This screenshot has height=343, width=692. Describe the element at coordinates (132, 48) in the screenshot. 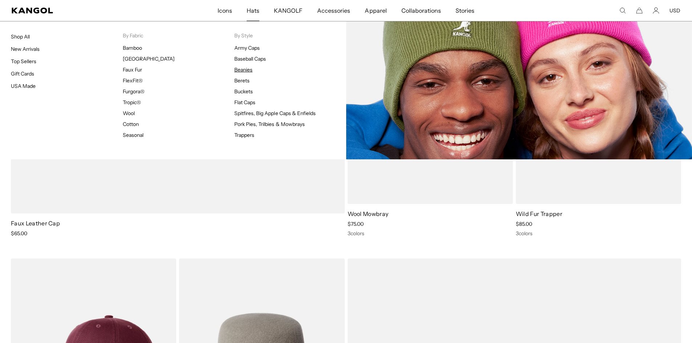

I see `a: Bamboo` at that location.